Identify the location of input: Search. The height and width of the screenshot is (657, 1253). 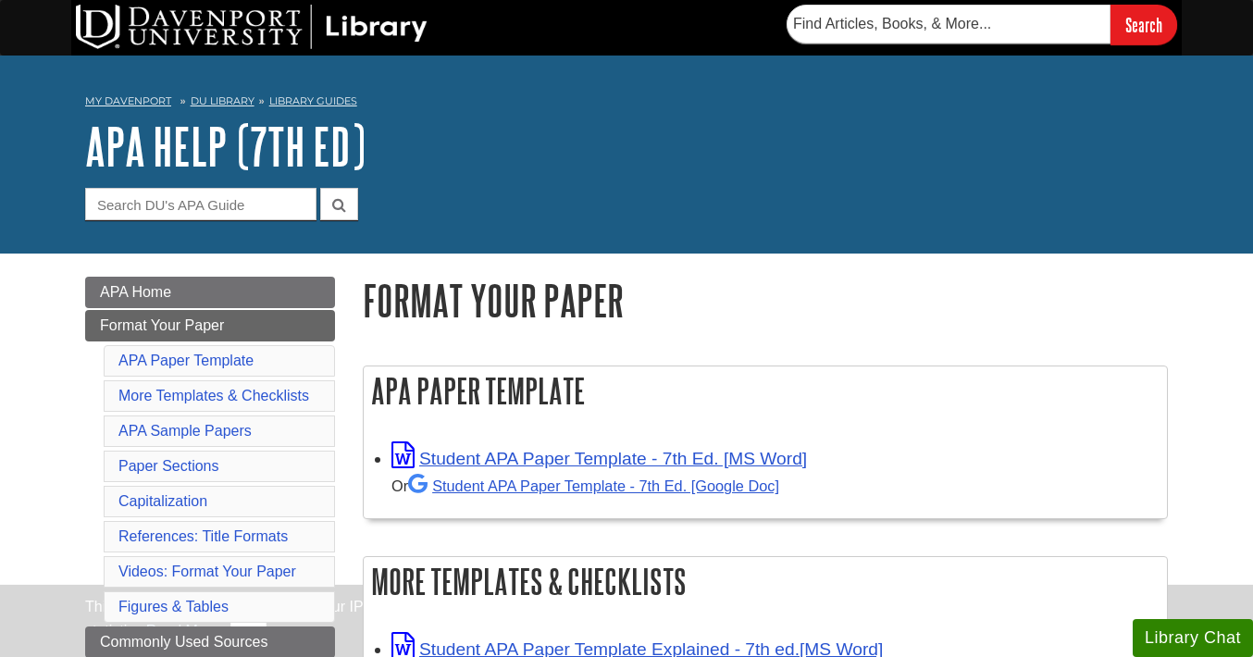
(1144, 24).